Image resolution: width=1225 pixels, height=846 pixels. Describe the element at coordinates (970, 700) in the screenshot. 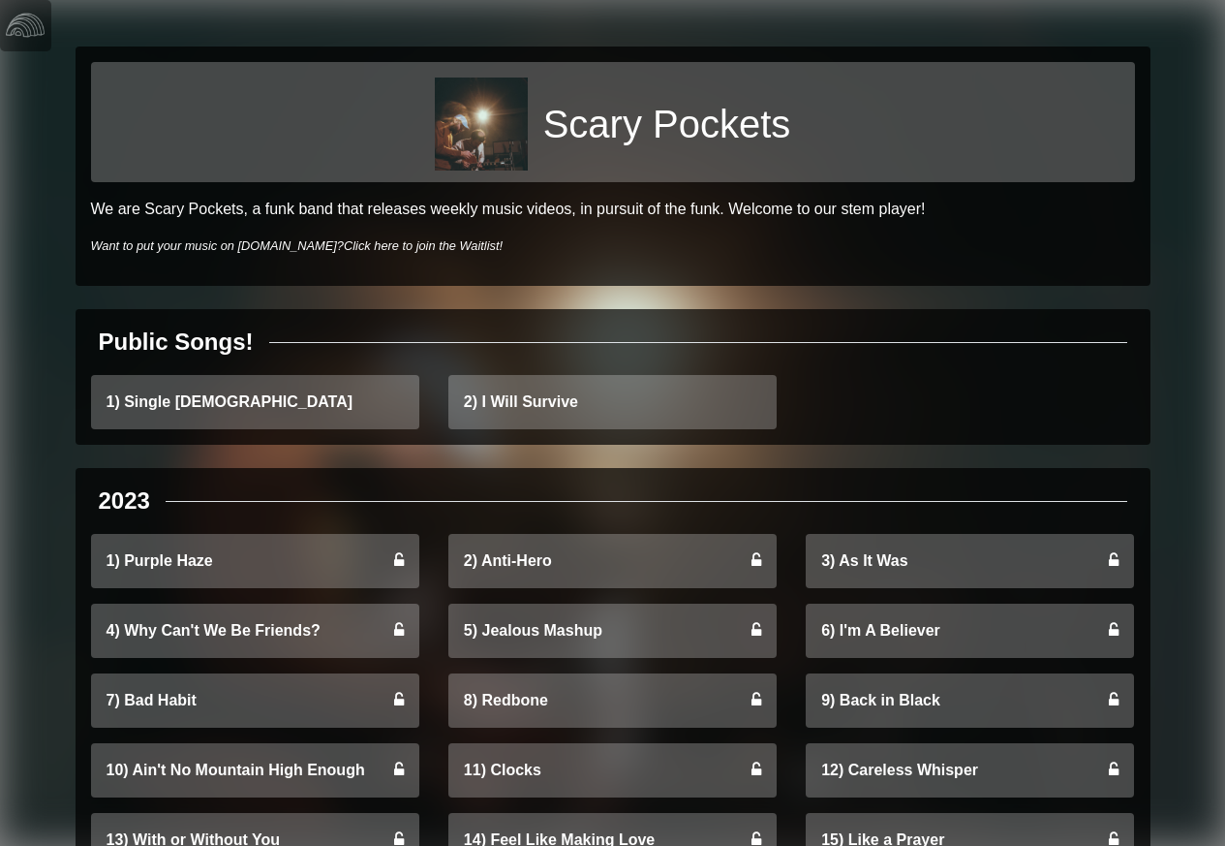

I see `a: 9) Back in Black` at that location.